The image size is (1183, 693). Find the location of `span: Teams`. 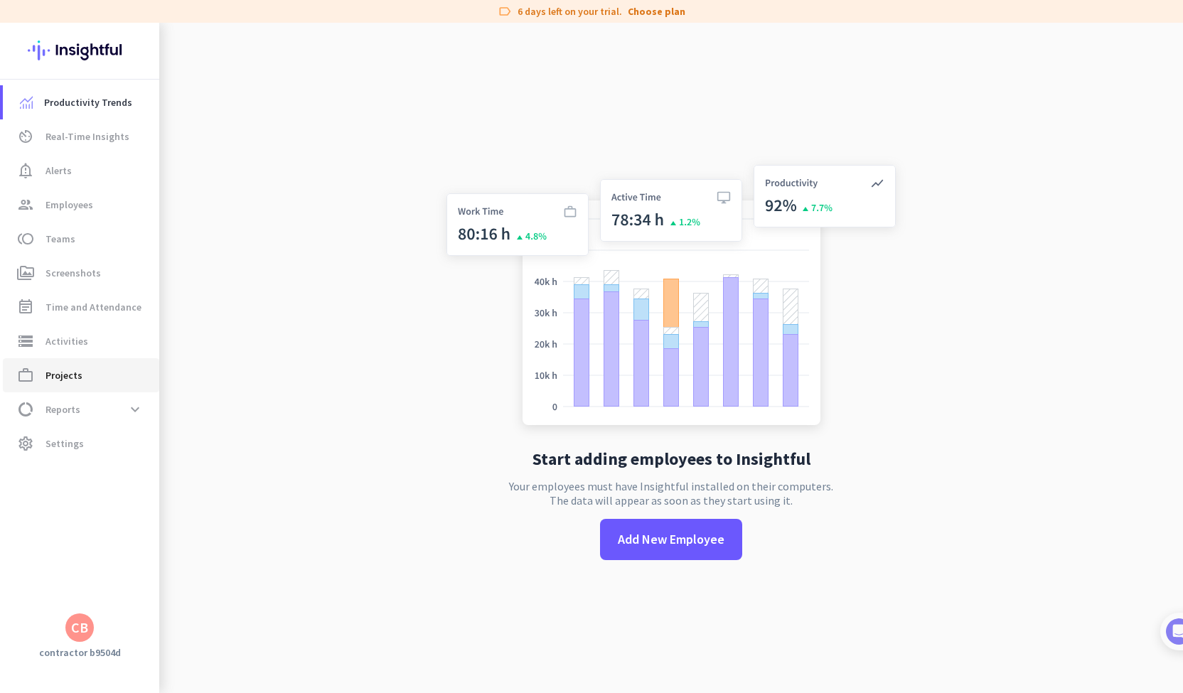

span: Teams is located at coordinates (60, 239).